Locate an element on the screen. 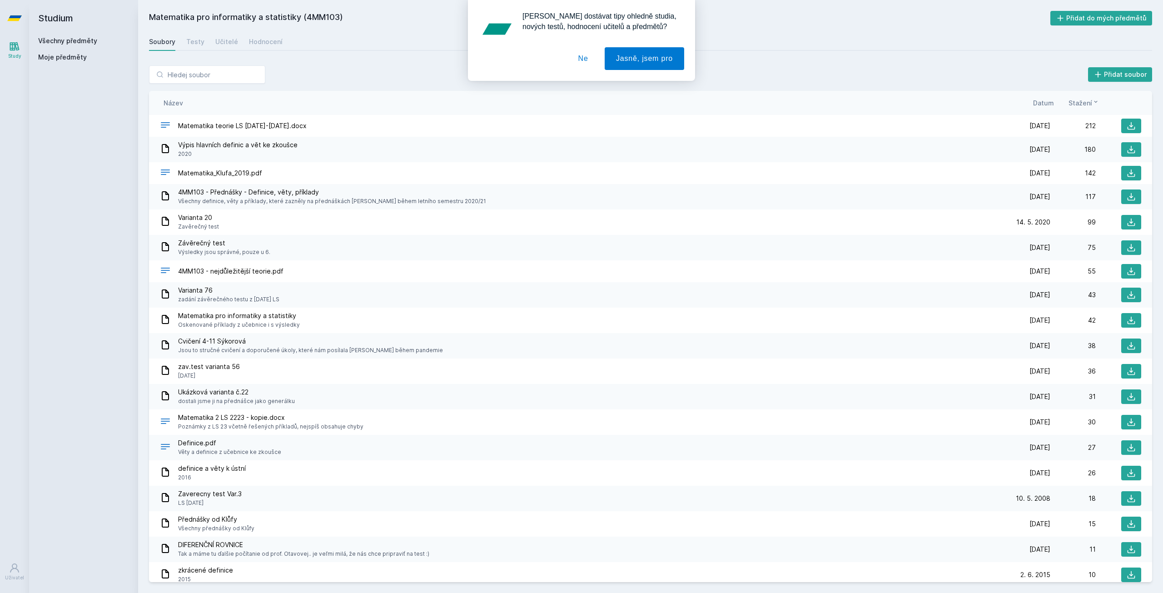 This screenshot has height=593, width=1163. span: Varianta 20 is located at coordinates (199, 218).